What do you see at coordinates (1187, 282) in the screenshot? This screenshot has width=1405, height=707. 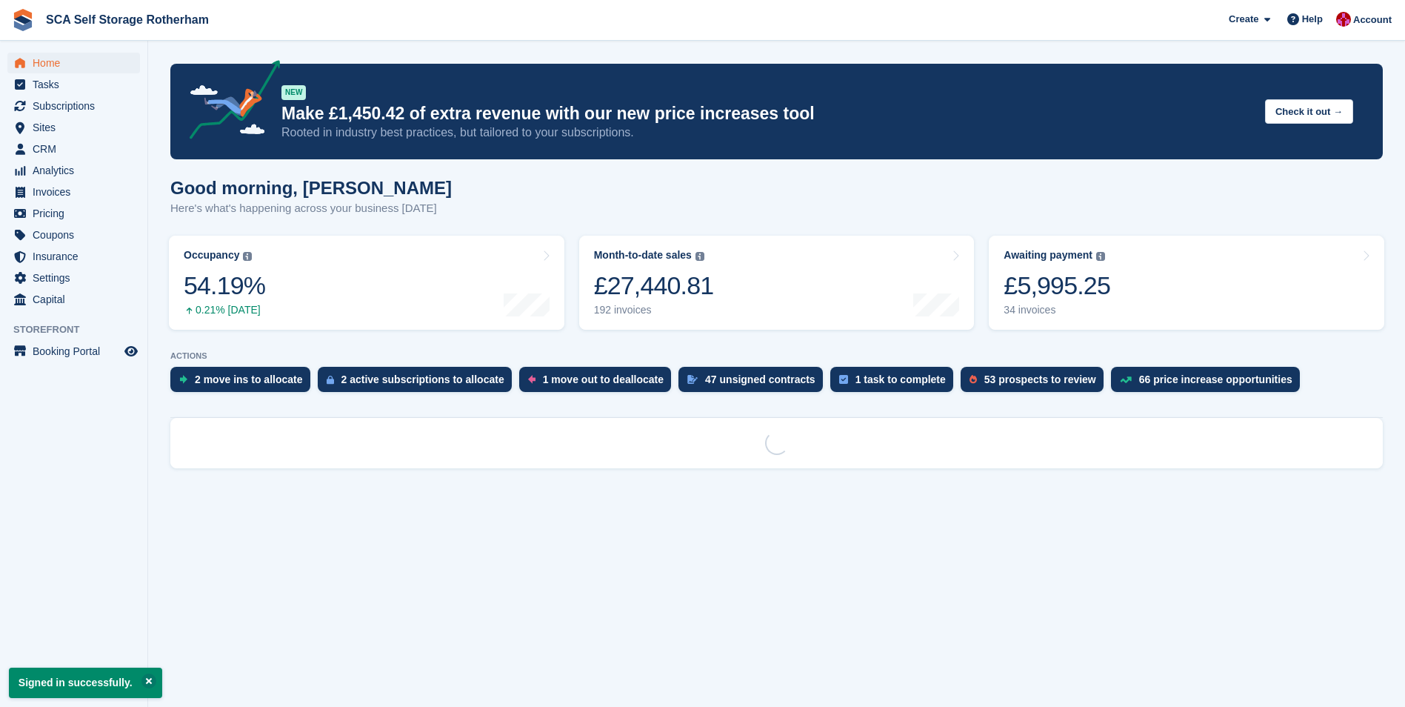 I see `a: Awaiting payment £5,995.25 34 invoices` at bounding box center [1187, 282].